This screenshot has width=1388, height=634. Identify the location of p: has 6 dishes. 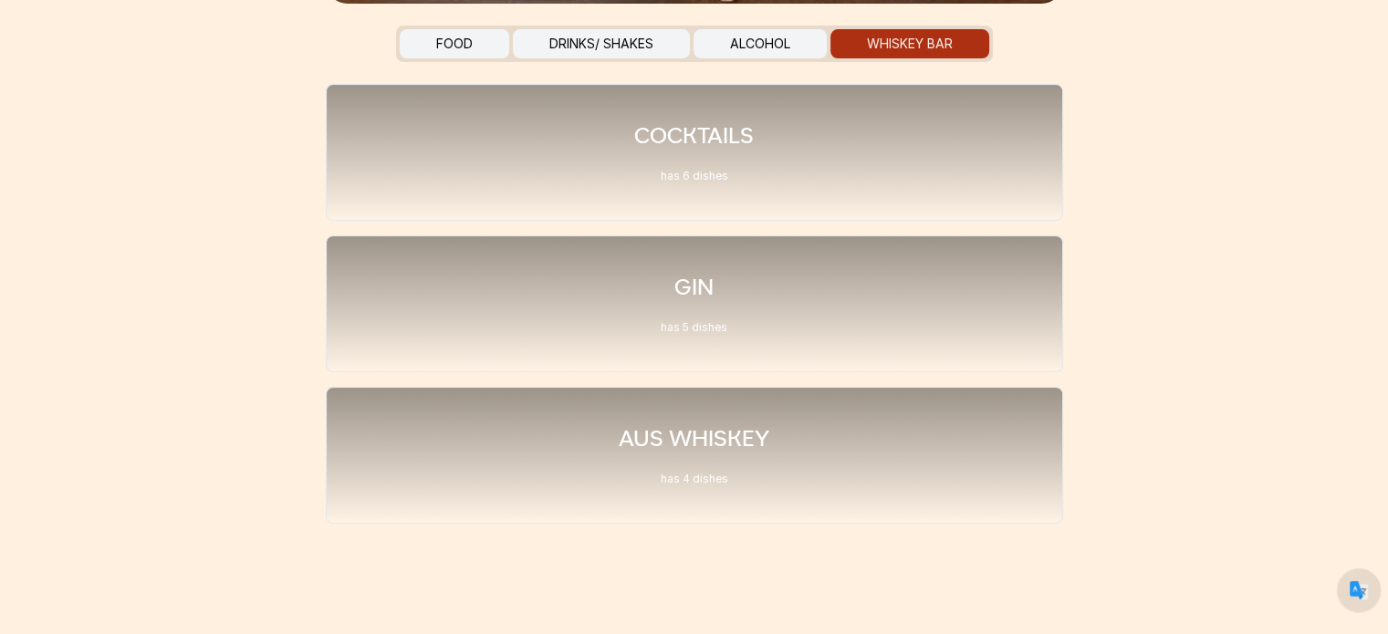
(693, 176).